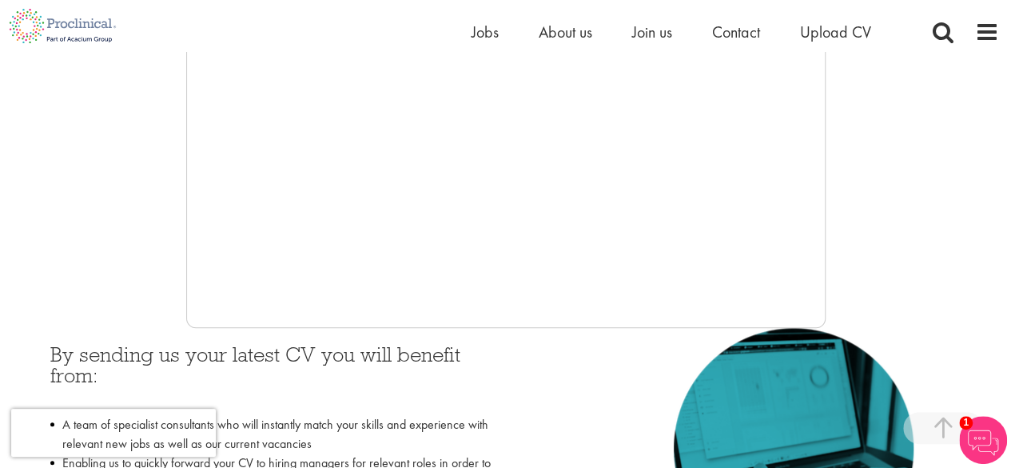 Image resolution: width=1011 pixels, height=468 pixels. What do you see at coordinates (485, 32) in the screenshot?
I see `a: Jobs` at bounding box center [485, 32].